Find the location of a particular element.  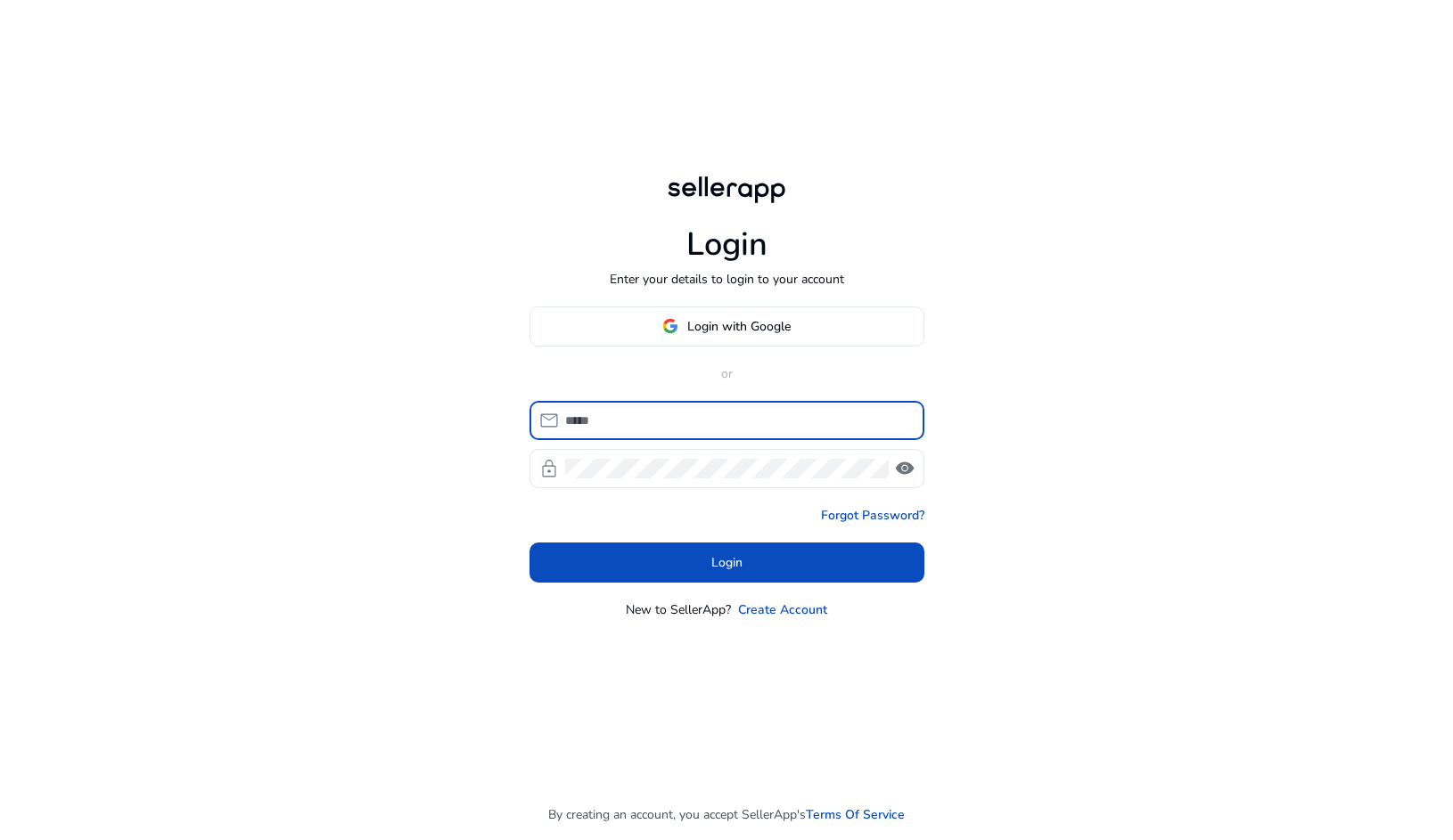

span: mail is located at coordinates (549, 420).